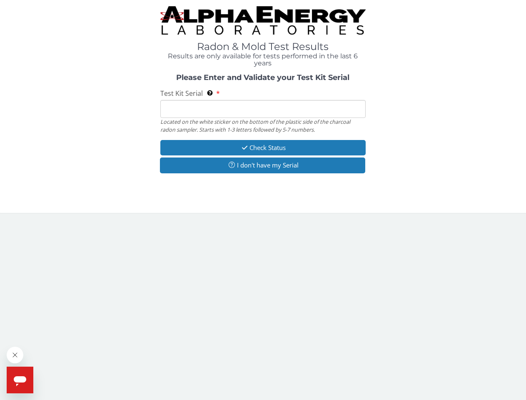  Describe the element at coordinates (262, 165) in the screenshot. I see `button: I don't have my Serial` at that location.